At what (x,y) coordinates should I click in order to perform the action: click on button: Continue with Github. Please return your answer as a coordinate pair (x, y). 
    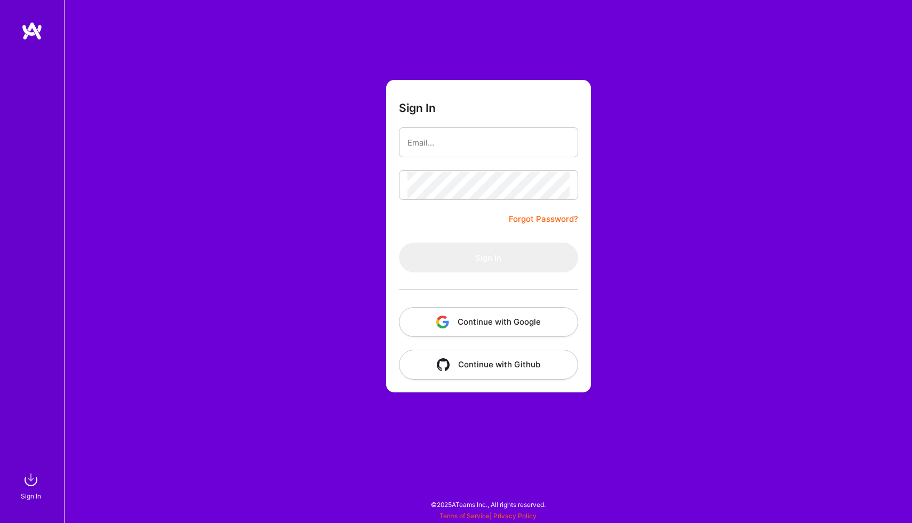
    Looking at the image, I should click on (489, 365).